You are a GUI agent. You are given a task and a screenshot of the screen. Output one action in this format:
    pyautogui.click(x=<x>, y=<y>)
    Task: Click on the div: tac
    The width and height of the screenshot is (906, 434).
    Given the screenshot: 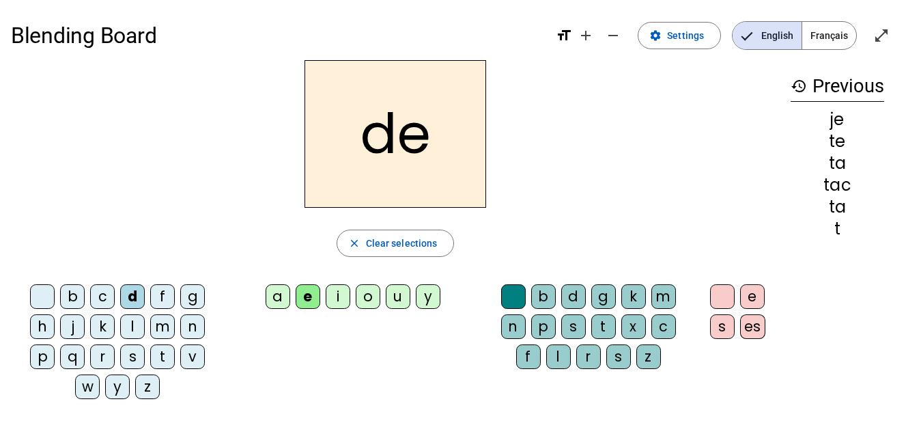 What is the action you would take?
    pyautogui.click(x=837, y=185)
    